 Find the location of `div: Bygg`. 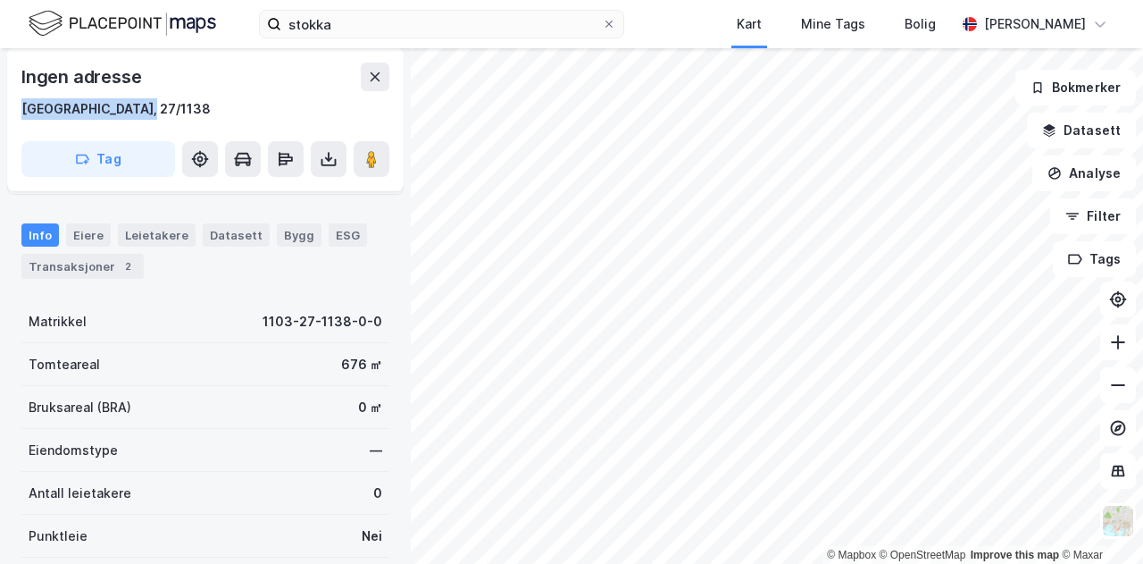

div: Bygg is located at coordinates (299, 235).